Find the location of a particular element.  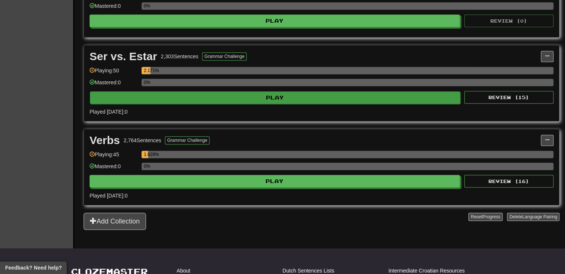

div: 2,303 Sentences is located at coordinates (180, 57).